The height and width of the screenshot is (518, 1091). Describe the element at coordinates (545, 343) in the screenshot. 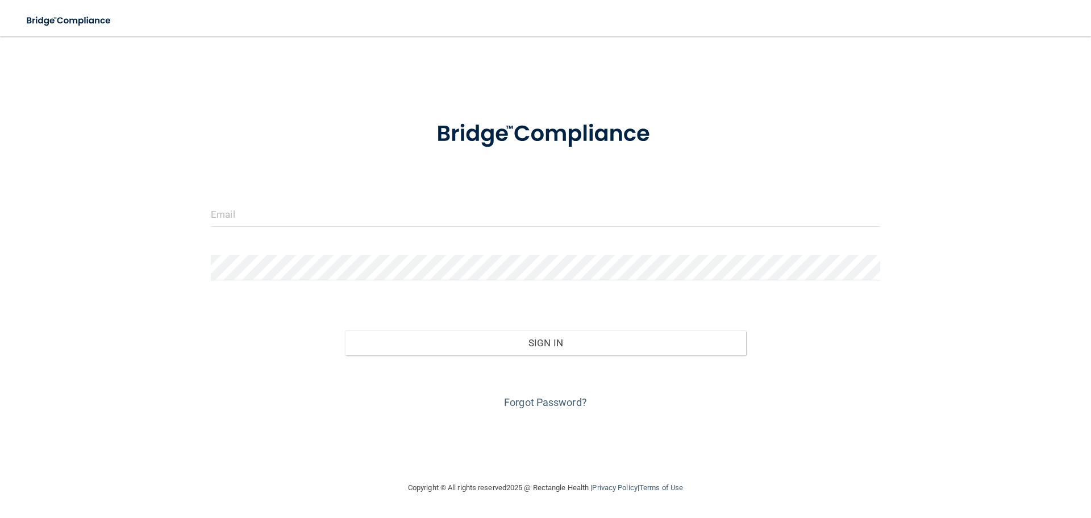

I see `button: Sign In` at that location.